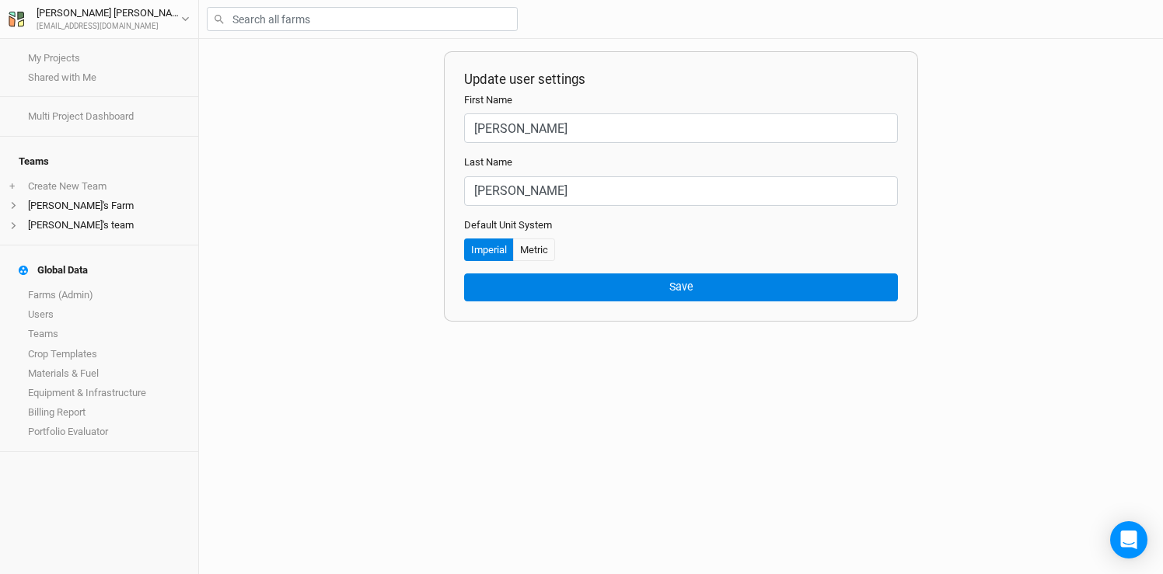 The height and width of the screenshot is (574, 1163). What do you see at coordinates (681, 128) in the screenshot?
I see `input: First name` at bounding box center [681, 128].